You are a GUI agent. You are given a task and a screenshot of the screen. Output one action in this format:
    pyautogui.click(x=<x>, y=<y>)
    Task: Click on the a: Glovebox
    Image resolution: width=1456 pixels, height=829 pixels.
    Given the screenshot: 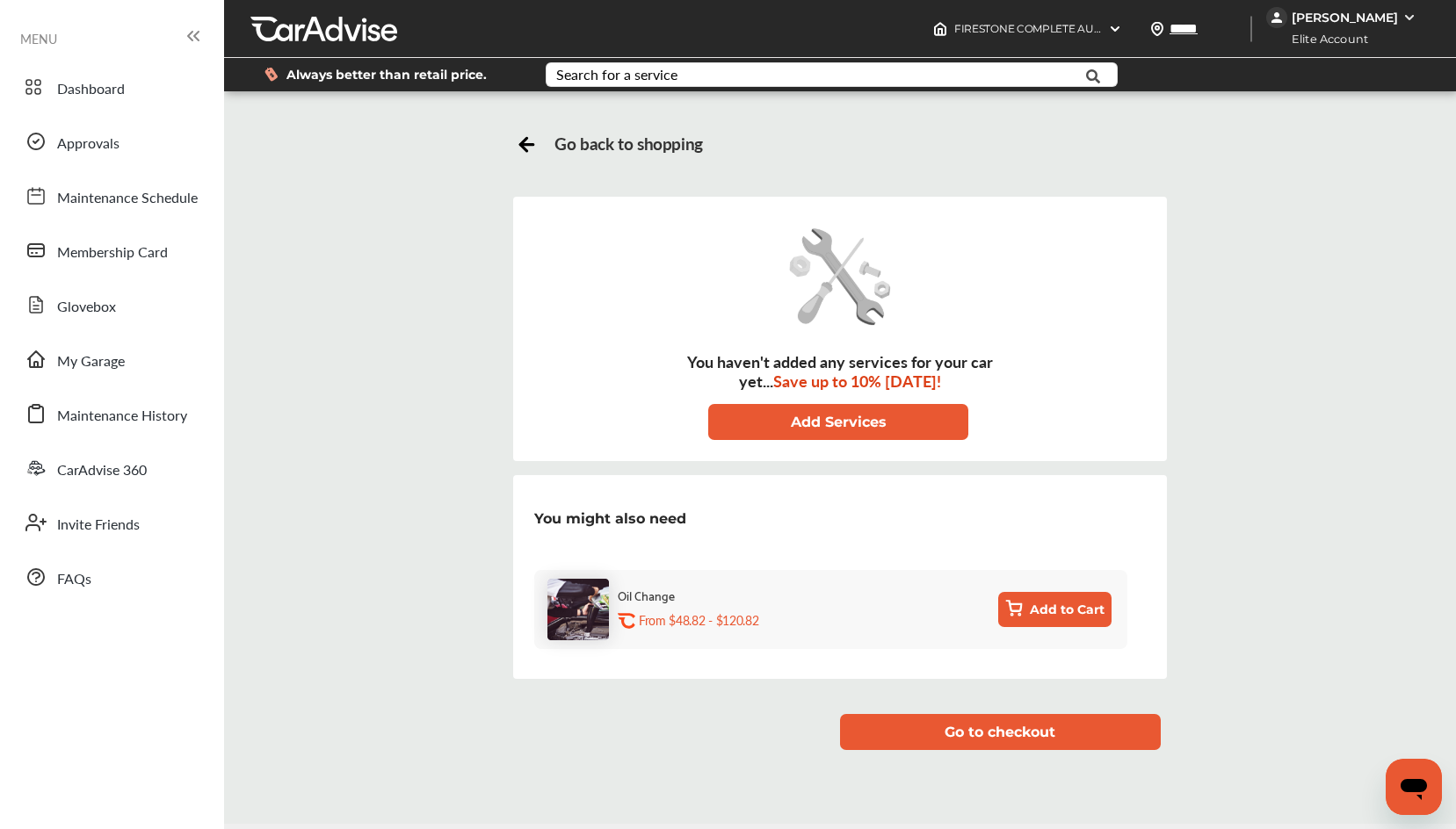 What is the action you would take?
    pyautogui.click(x=111, y=305)
    